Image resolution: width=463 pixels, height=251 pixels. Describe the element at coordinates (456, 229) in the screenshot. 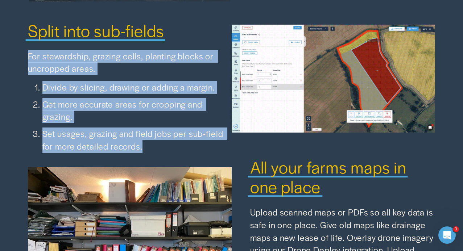

I see `span: 1` at that location.